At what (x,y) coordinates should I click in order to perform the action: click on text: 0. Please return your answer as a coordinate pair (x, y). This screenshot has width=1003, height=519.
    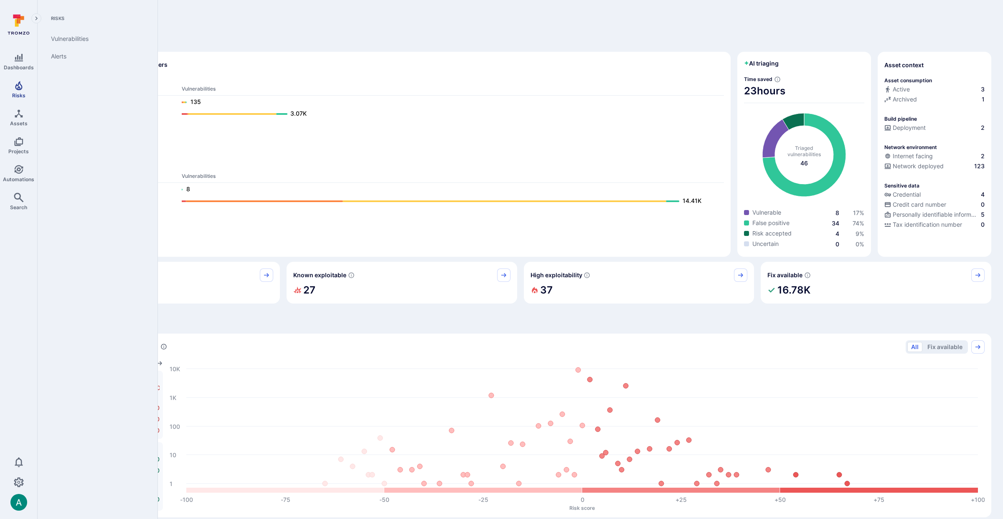
    Looking at the image, I should click on (582, 499).